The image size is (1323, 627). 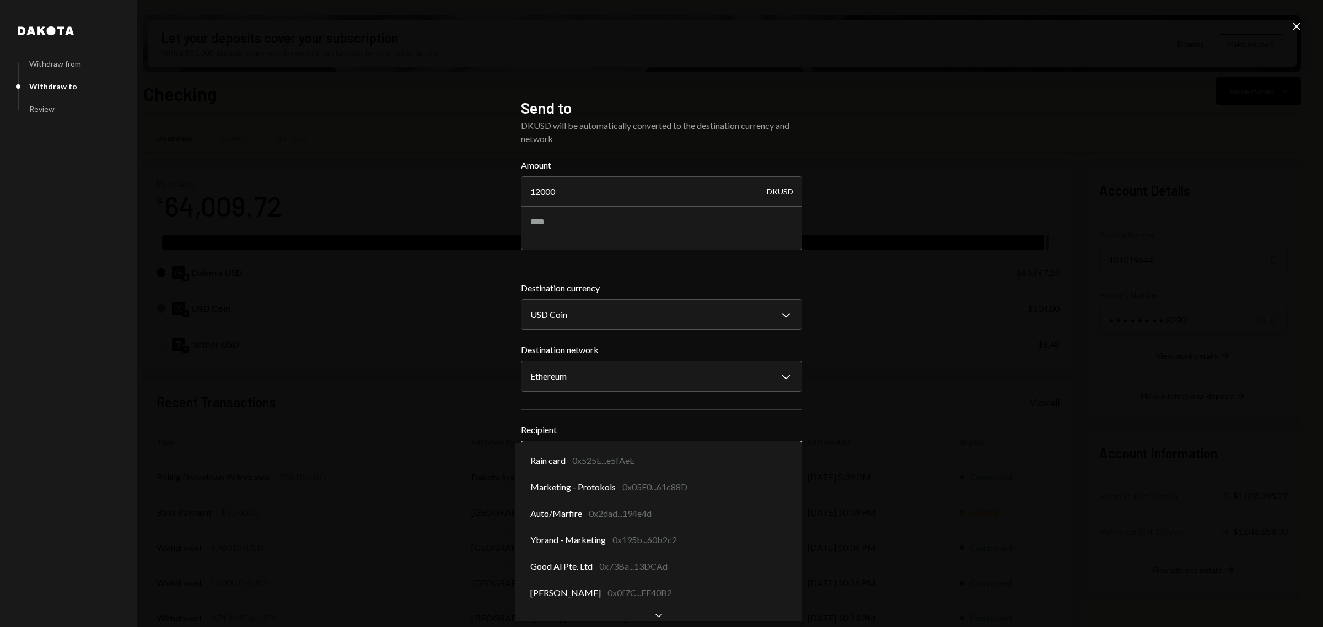 What do you see at coordinates (655, 487) in the screenshot?
I see `div: 0x05E0...61c88D` at bounding box center [655, 487].